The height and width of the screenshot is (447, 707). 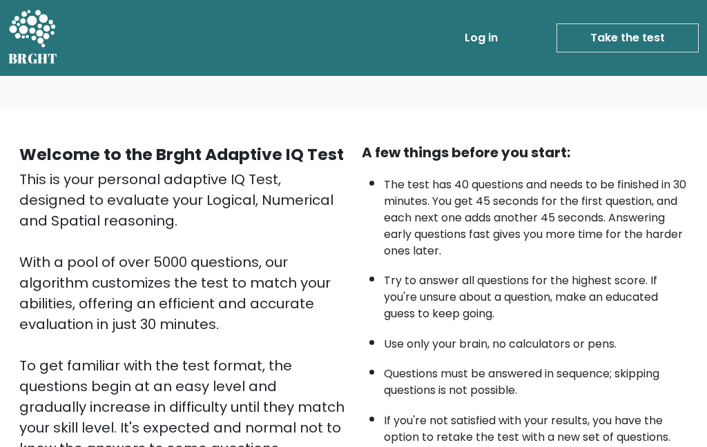 I want to click on li: Questions must be answered in sequence; skipping questions is not possible., so click(x=535, y=379).